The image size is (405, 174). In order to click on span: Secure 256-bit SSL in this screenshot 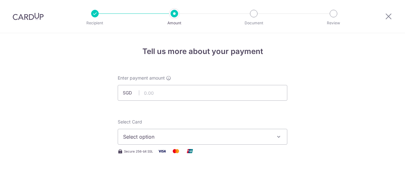, I will do `click(139, 152)`.